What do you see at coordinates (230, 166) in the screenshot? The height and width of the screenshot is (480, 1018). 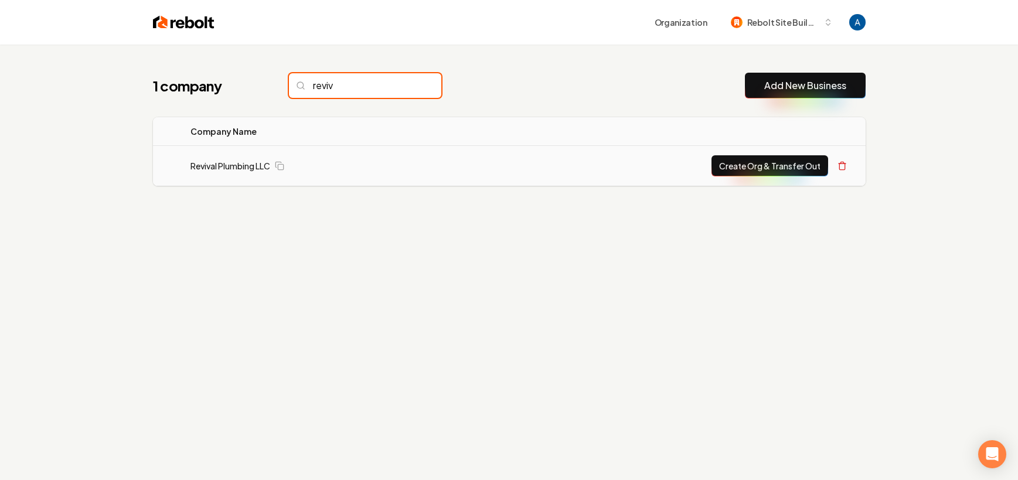 I see `a: Revival Plumbing LLC` at bounding box center [230, 166].